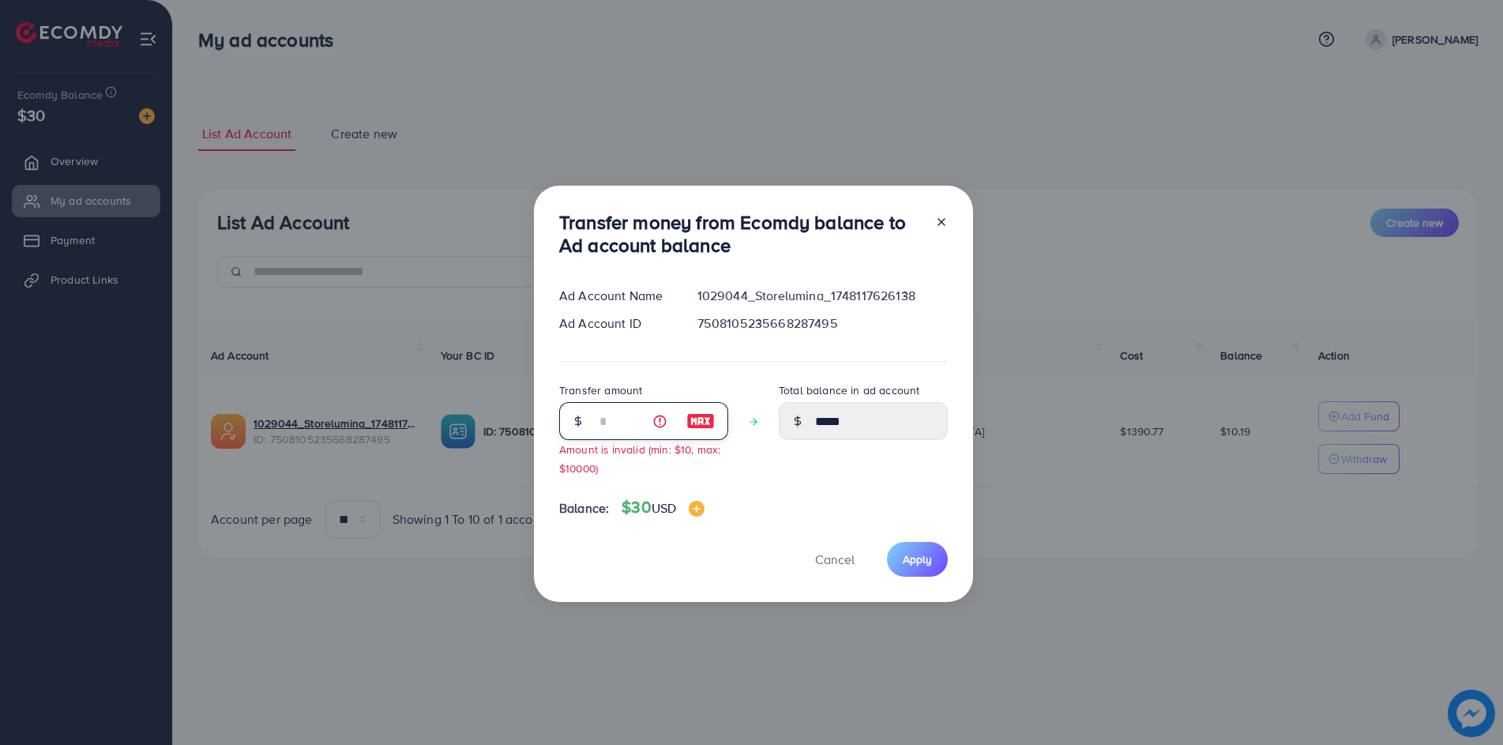  I want to click on span: USD, so click(664, 508).